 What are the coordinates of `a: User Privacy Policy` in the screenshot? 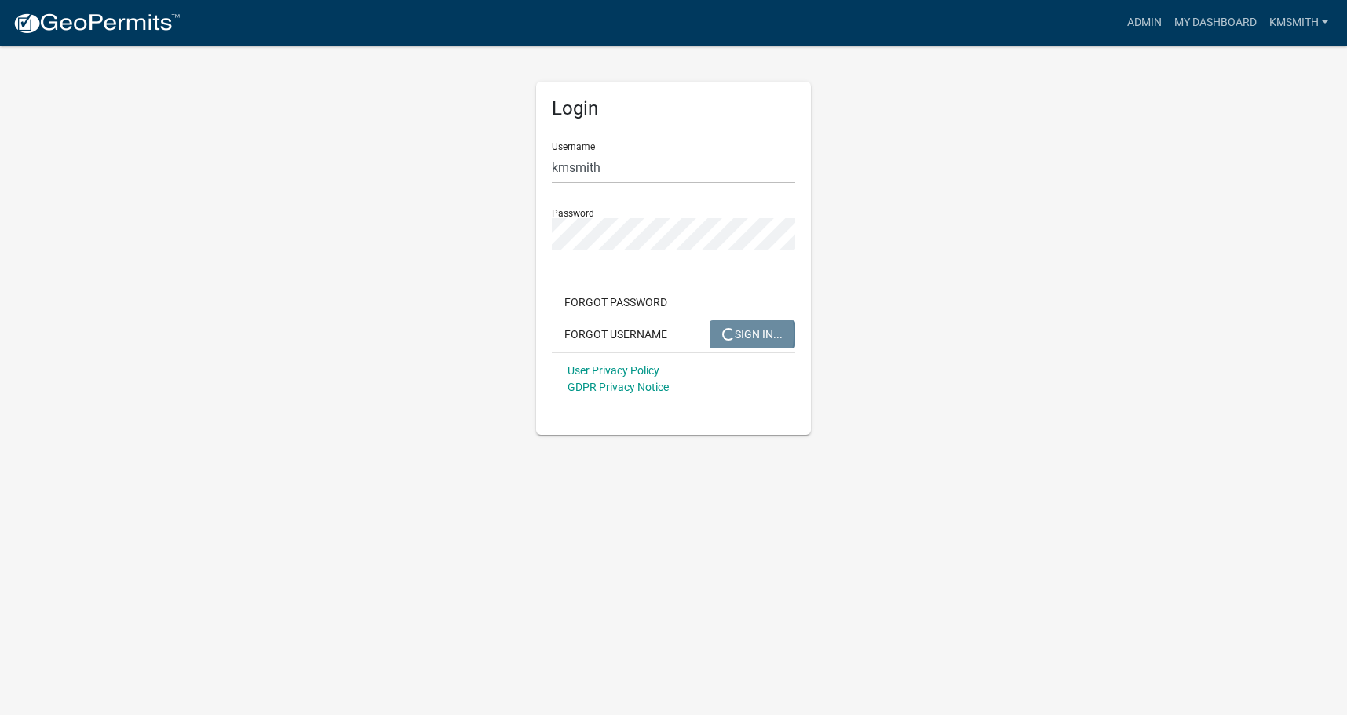 It's located at (613, 370).